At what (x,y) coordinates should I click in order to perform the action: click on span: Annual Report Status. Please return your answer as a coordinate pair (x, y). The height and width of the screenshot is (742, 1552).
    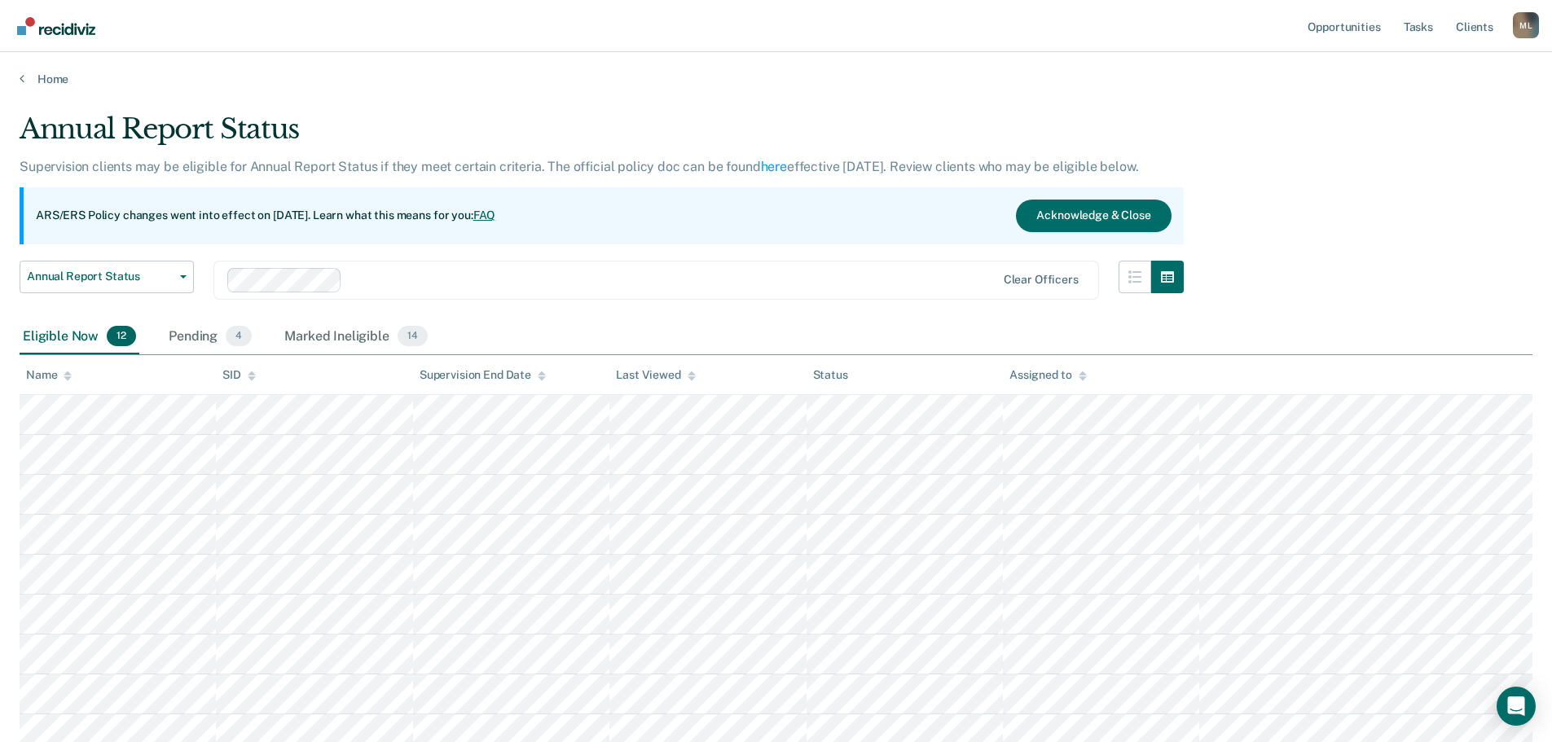
    Looking at the image, I should click on (100, 276).